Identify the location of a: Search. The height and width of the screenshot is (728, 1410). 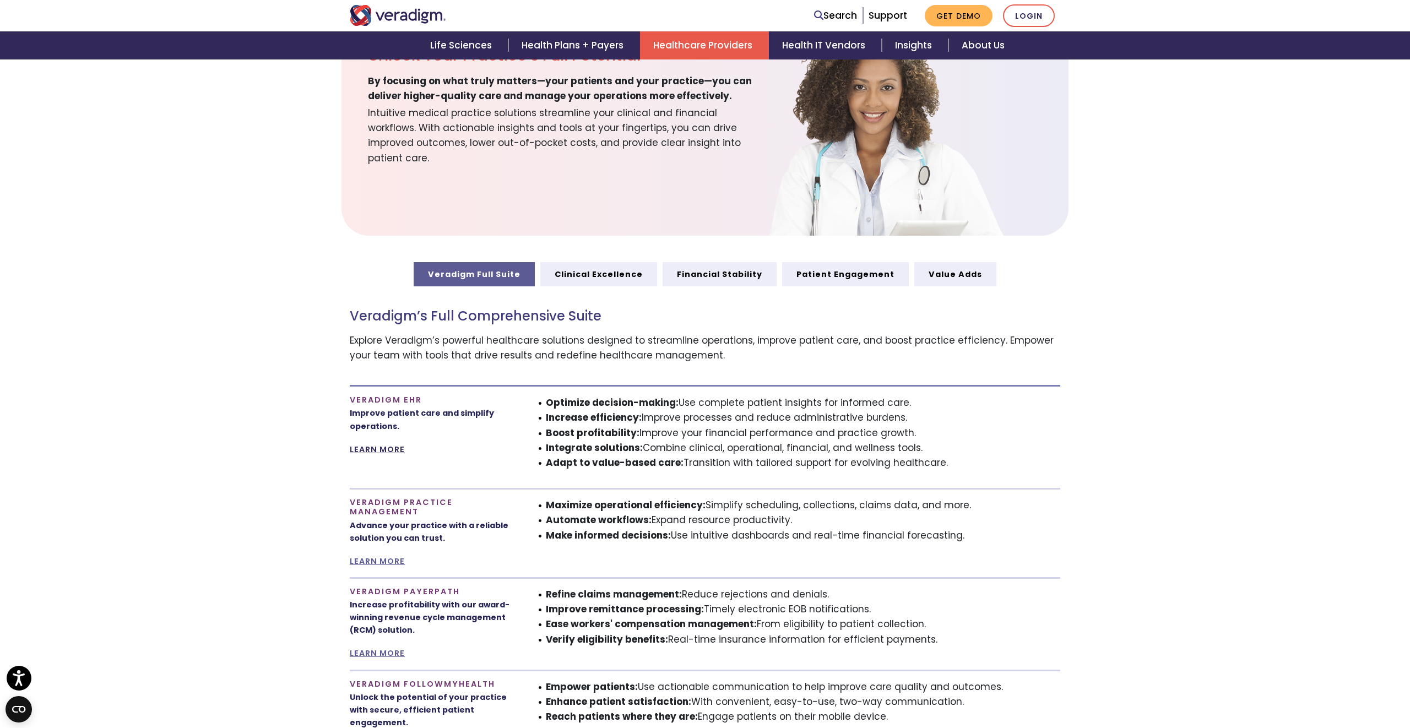
(836, 15).